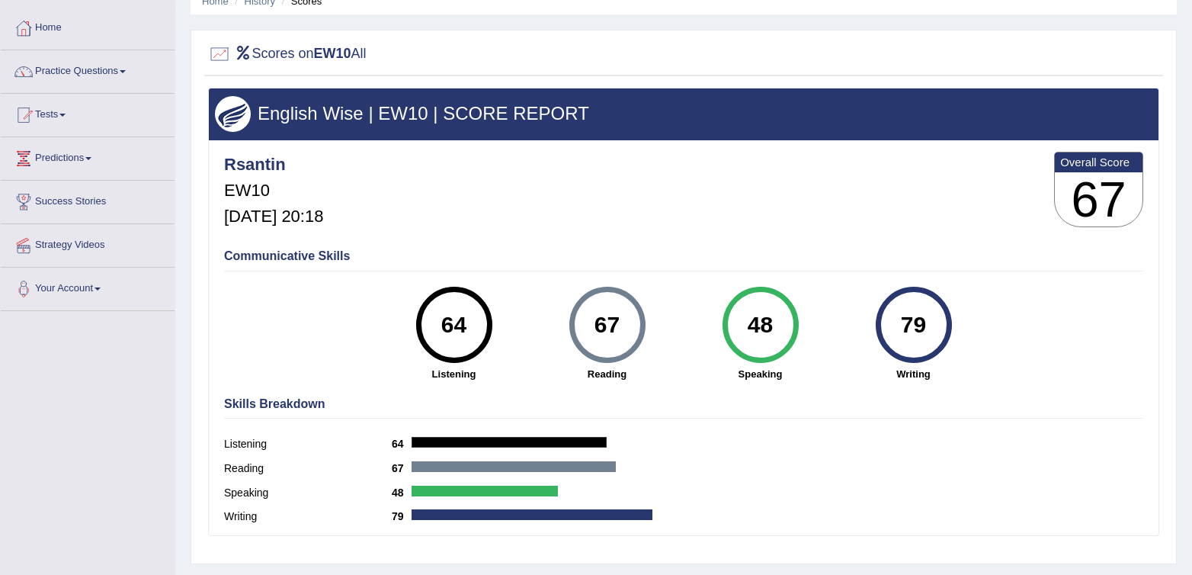 This screenshot has width=1192, height=575. What do you see at coordinates (402, 492) in the screenshot?
I see `b: 48` at bounding box center [402, 492].